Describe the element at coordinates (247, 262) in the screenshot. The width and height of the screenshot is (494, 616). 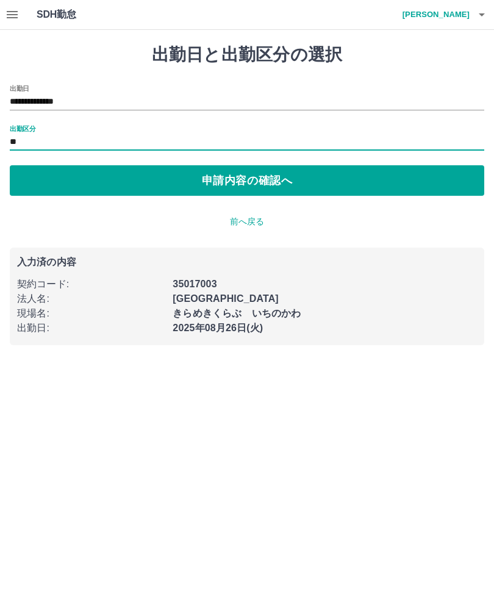
I see `p: 入力済の内容` at that location.